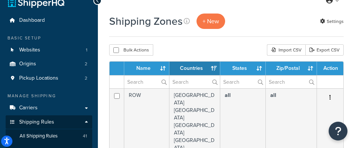 This screenshot has height=148, width=355. What do you see at coordinates (324, 50) in the screenshot?
I see `a: Export CSV` at bounding box center [324, 50].